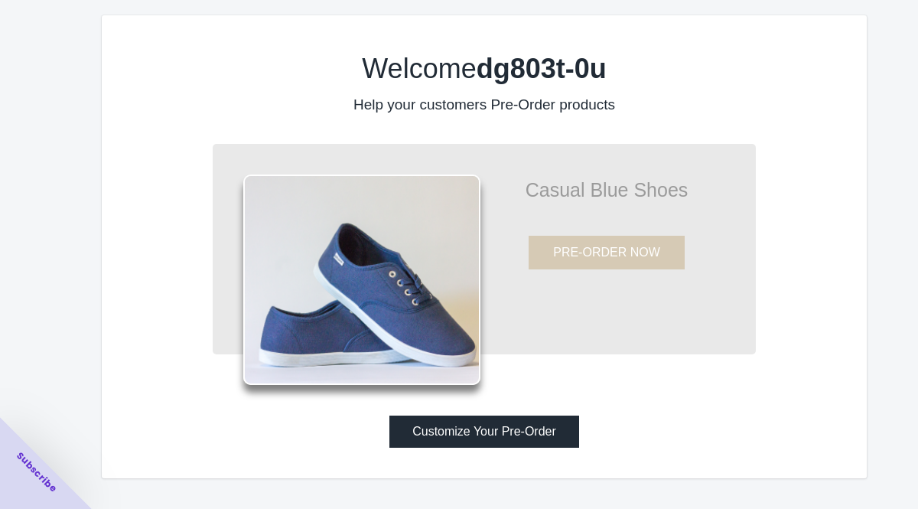 The image size is (918, 509). What do you see at coordinates (483, 68) in the screenshot?
I see `label: Welcome` at bounding box center [483, 68].